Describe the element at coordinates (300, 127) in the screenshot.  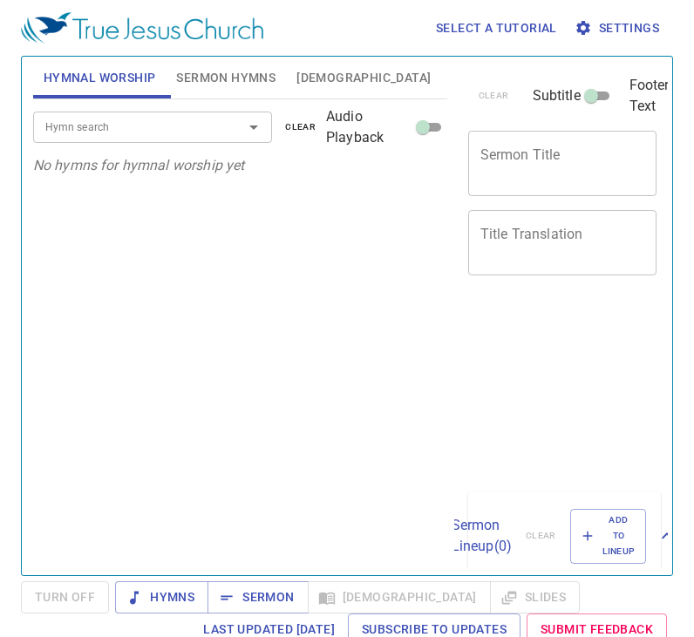
I see `button: clear` at that location.